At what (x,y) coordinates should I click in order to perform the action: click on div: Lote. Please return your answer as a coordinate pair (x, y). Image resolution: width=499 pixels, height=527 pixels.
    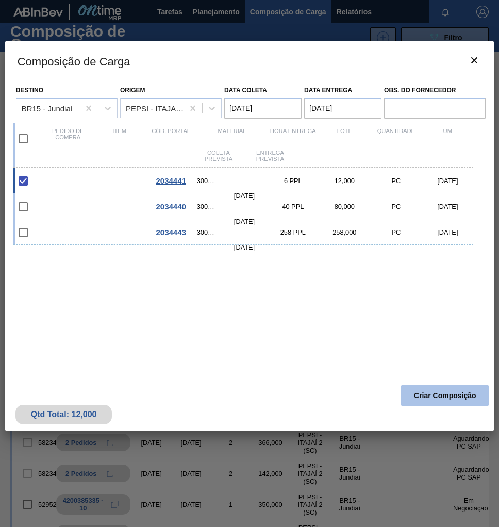
    Looking at the image, I should click on (345, 139).